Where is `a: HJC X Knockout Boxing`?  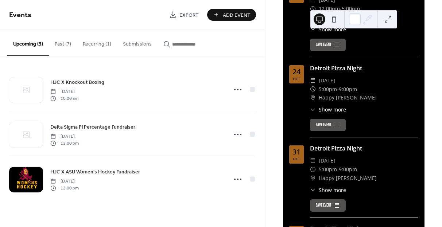
a: HJC X Knockout Boxing is located at coordinates (77, 82).